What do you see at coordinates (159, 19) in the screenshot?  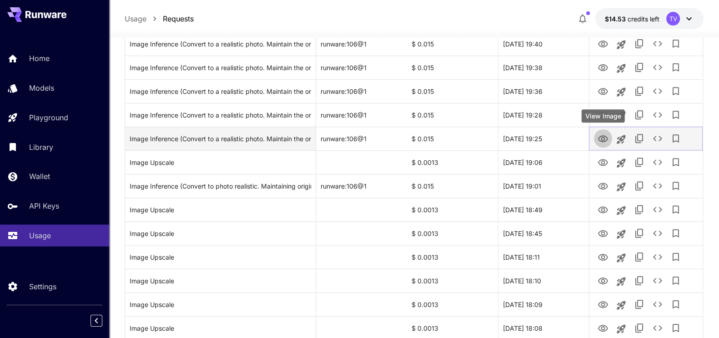 I see `nav: breadcrumb` at bounding box center [159, 19].